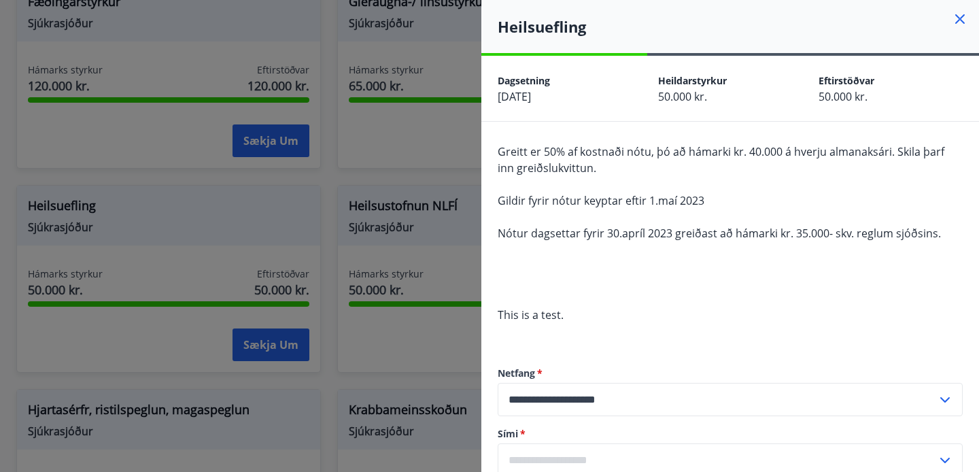 This screenshot has height=472, width=979. I want to click on span: This is a test., so click(531, 315).